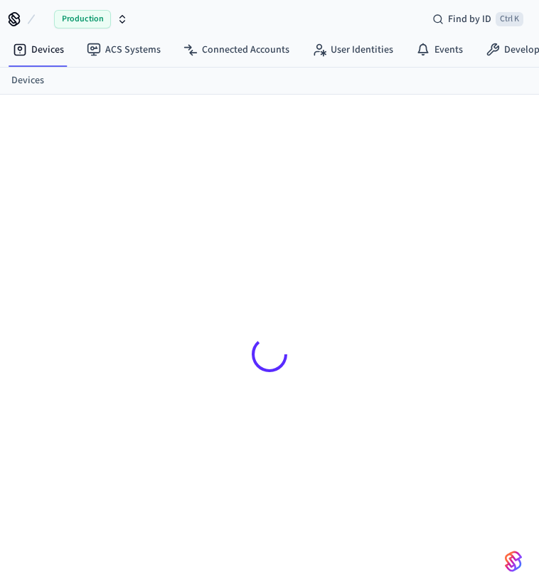 The width and height of the screenshot is (539, 587). Describe the element at coordinates (236, 50) in the screenshot. I see `a: Connected Accounts` at that location.